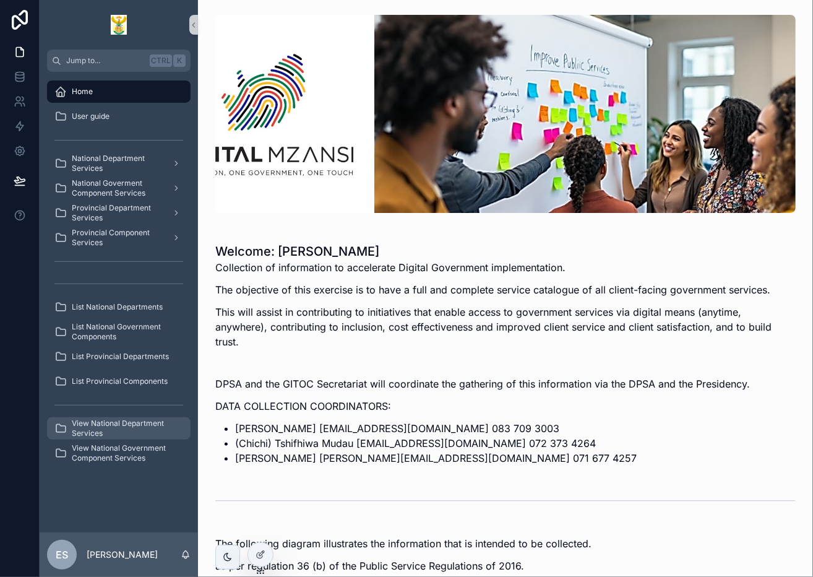 The image size is (813, 577). What do you see at coordinates (62, 554) in the screenshot?
I see `span: ES` at bounding box center [62, 554].